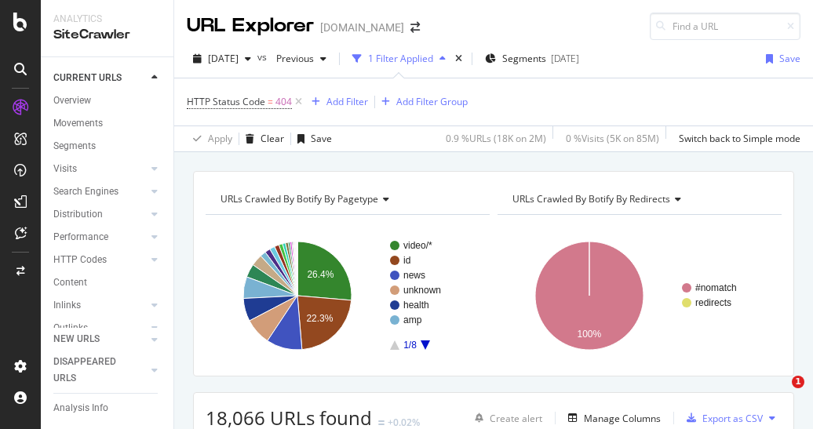 Image resolution: width=813 pixels, height=429 pixels. I want to click on div: Inlinks, so click(67, 305).